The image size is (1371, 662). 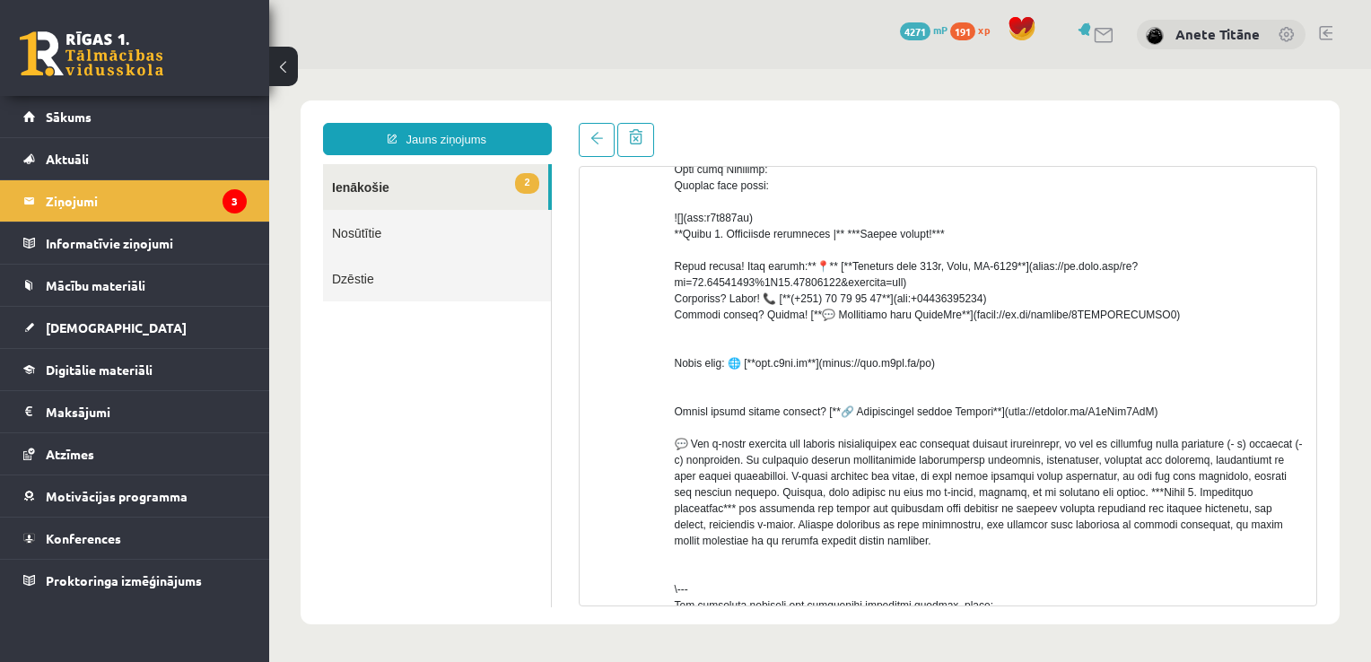 I want to click on a: Sākums, so click(x=135, y=117).